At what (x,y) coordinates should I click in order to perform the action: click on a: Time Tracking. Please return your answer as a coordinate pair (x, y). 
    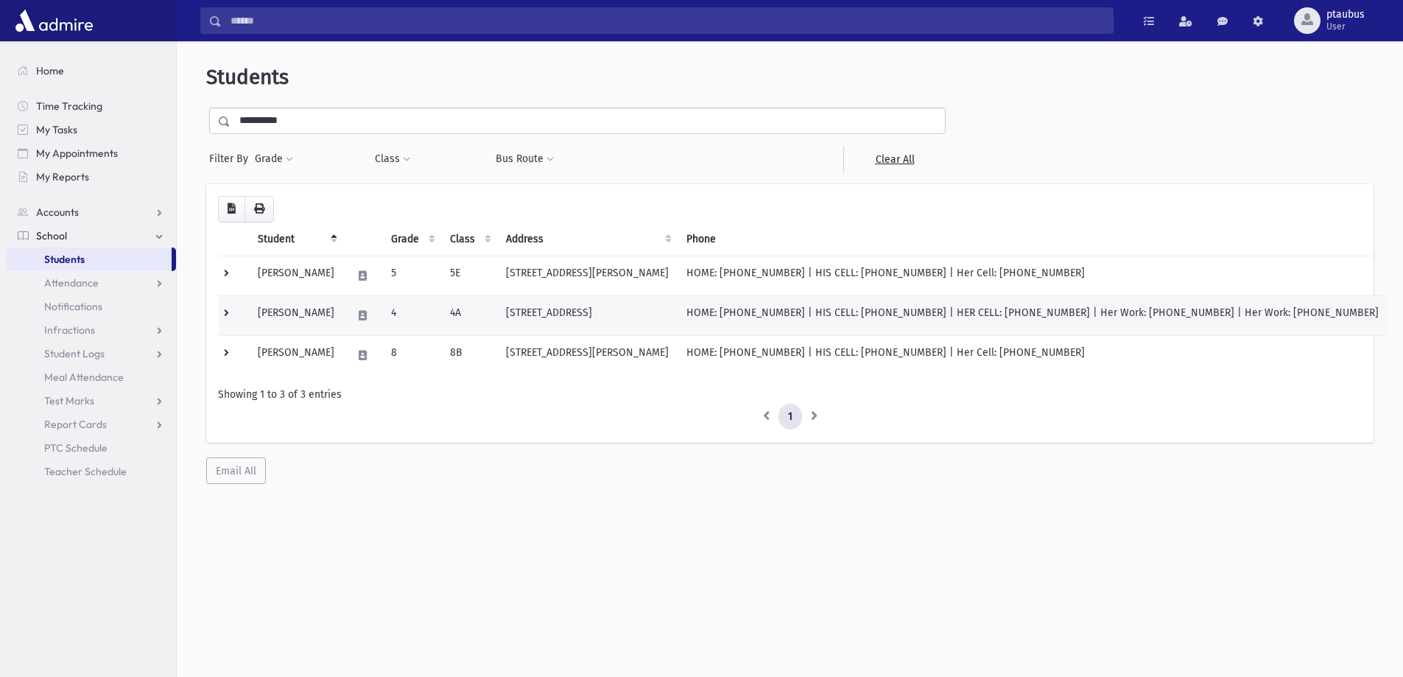
    Looking at the image, I should click on (91, 106).